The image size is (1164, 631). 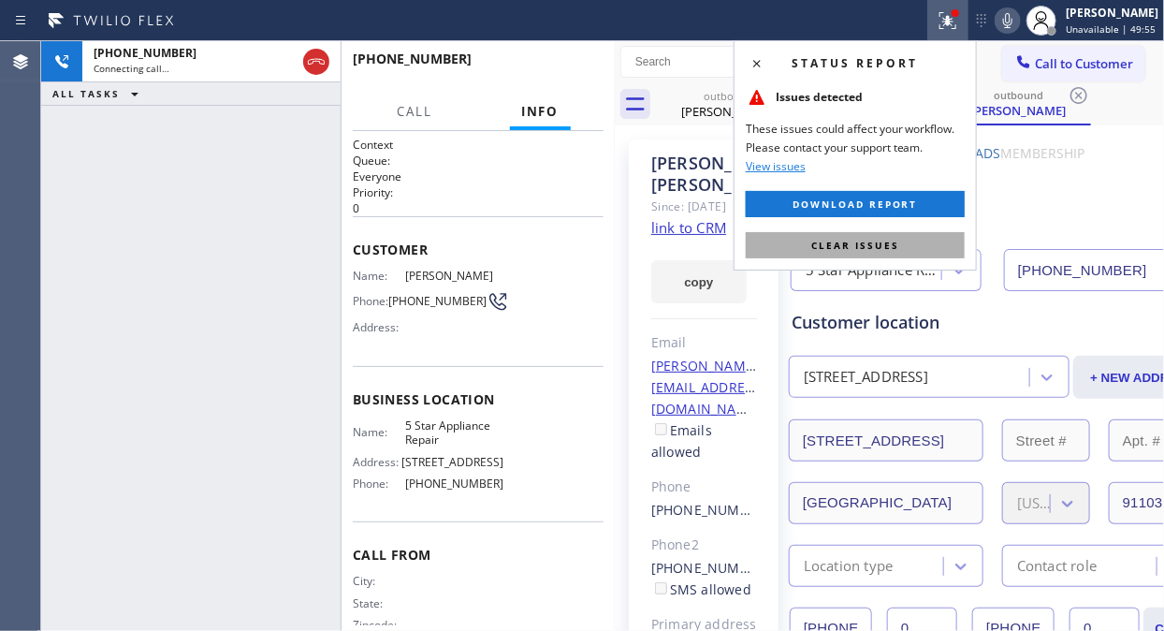 I want to click on span: 5 Star Appliance Repair, so click(x=454, y=432).